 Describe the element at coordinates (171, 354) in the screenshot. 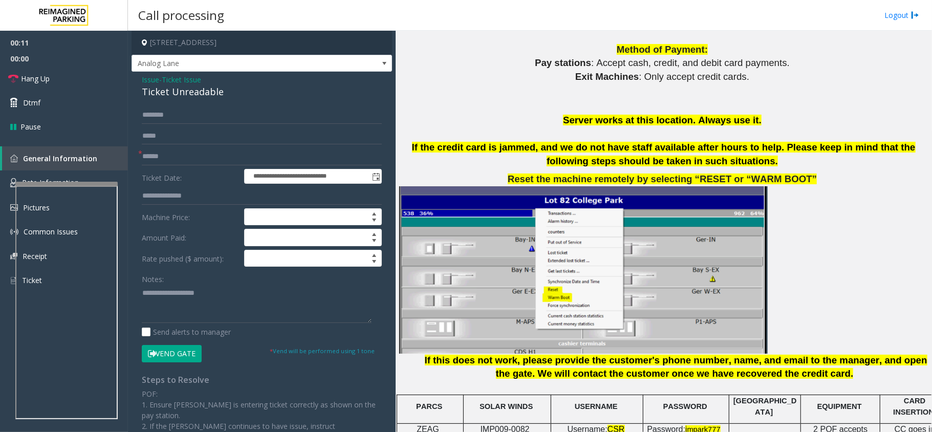

I see `button: Vend Gate` at that location.